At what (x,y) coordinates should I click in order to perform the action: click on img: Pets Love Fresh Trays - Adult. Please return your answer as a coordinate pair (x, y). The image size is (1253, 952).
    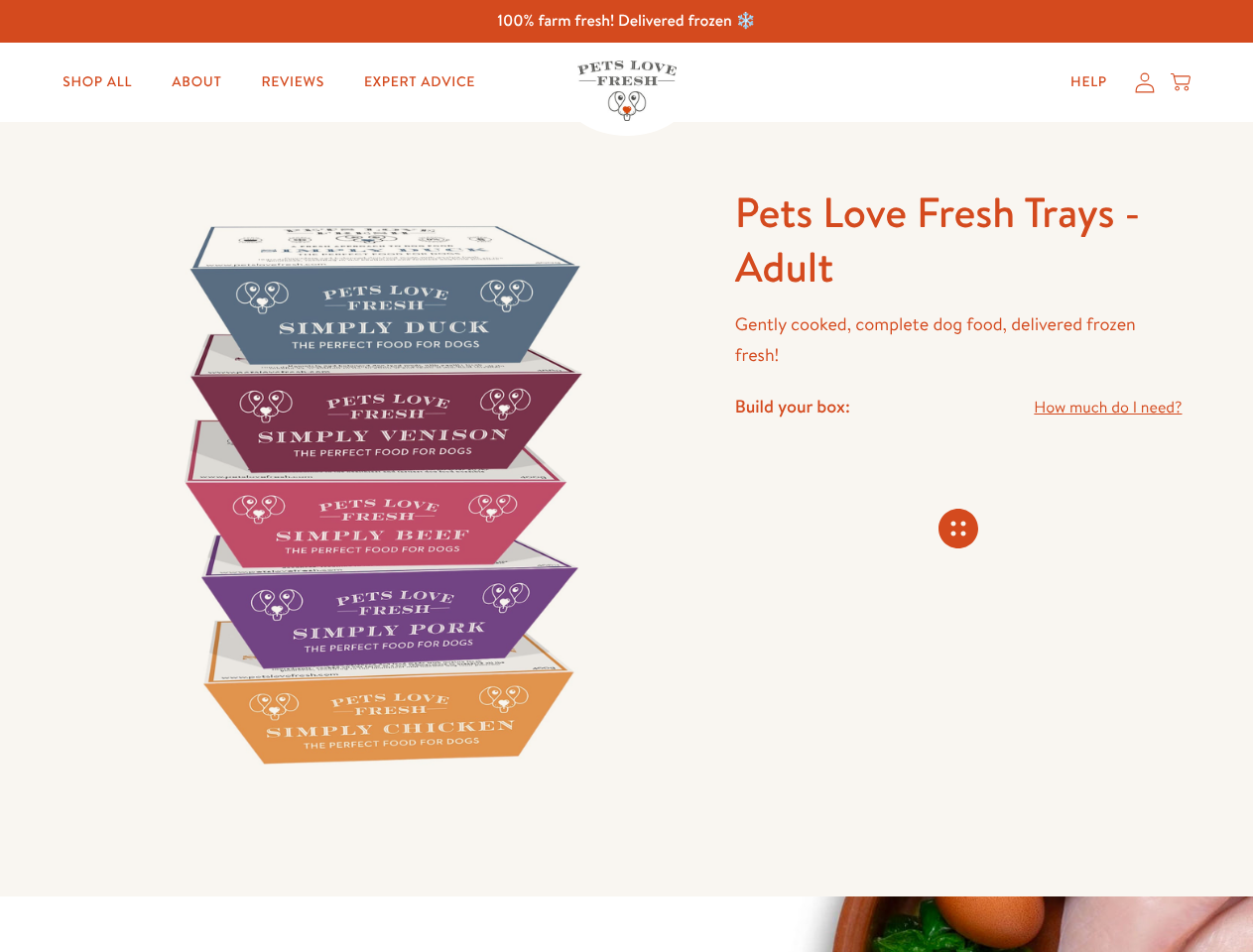
    Looking at the image, I should click on (379, 493).